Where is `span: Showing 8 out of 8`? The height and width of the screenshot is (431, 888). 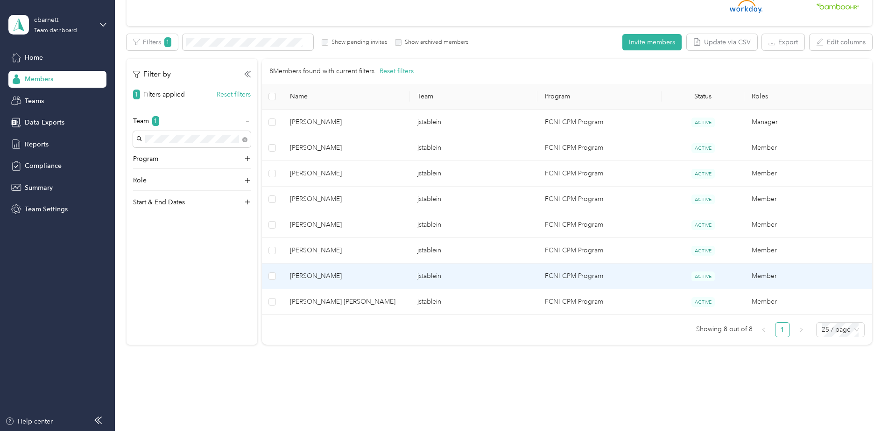 span: Showing 8 out of 8 is located at coordinates (724, 330).